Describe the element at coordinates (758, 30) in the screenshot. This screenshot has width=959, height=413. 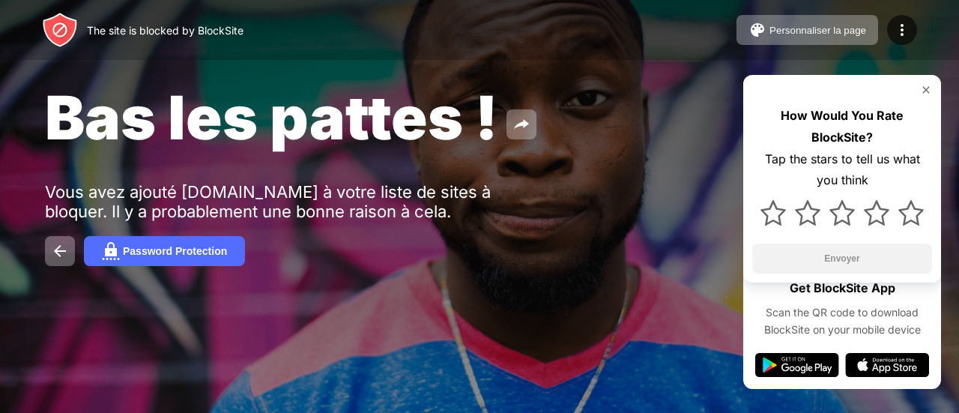
I see `img: pallet.svg` at that location.